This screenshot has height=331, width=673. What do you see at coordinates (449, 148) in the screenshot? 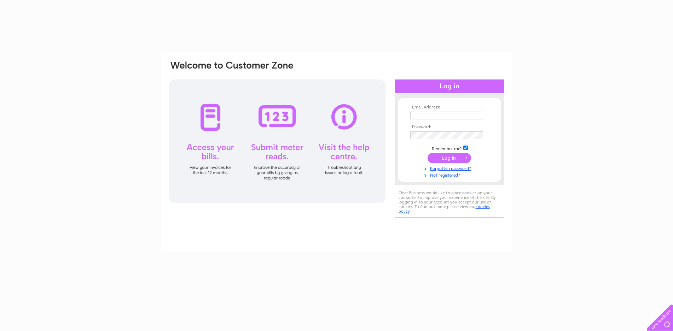
I see `td: Remember me?` at bounding box center [449, 148].